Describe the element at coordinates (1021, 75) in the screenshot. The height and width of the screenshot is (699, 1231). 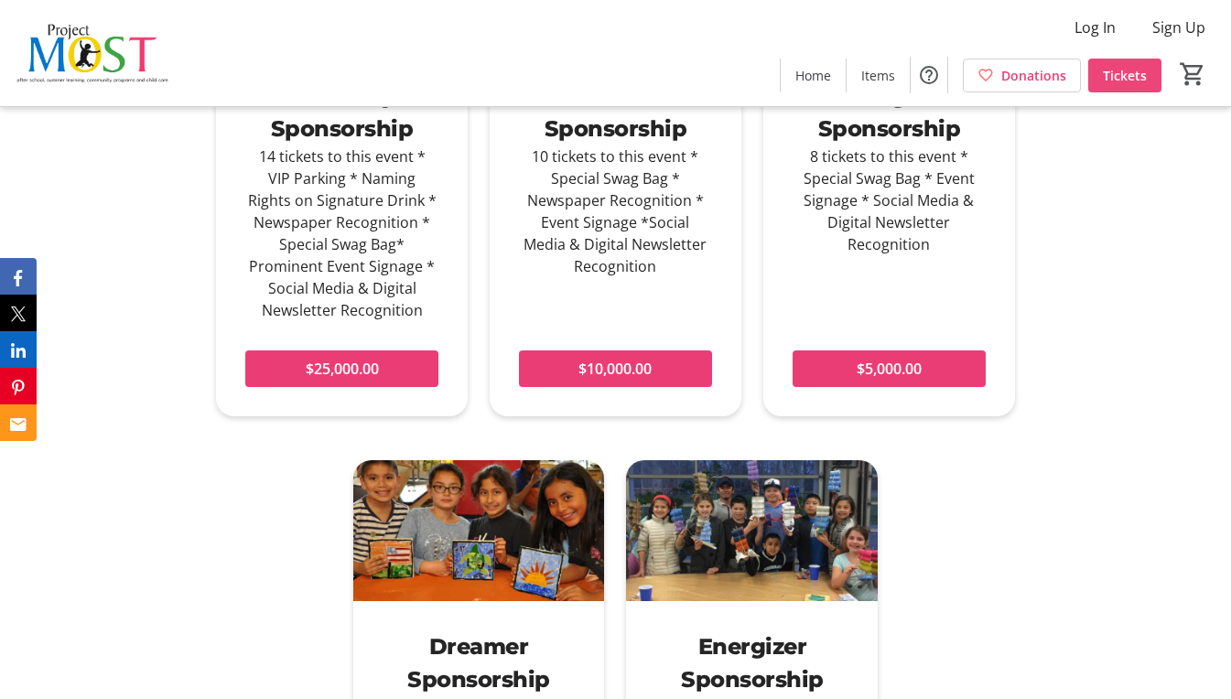
I see `a: Donations` at that location.